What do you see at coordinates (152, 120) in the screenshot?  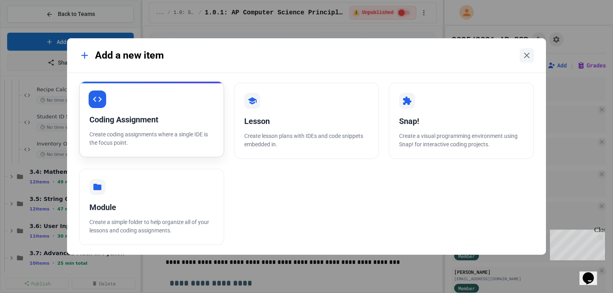 I see `div: Coding Assignment` at bounding box center [152, 120].